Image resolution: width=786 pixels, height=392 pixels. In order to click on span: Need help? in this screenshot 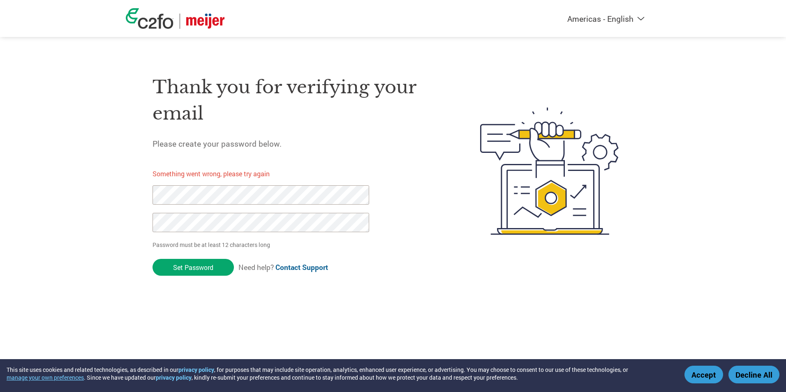, I will do `click(283, 267)`.